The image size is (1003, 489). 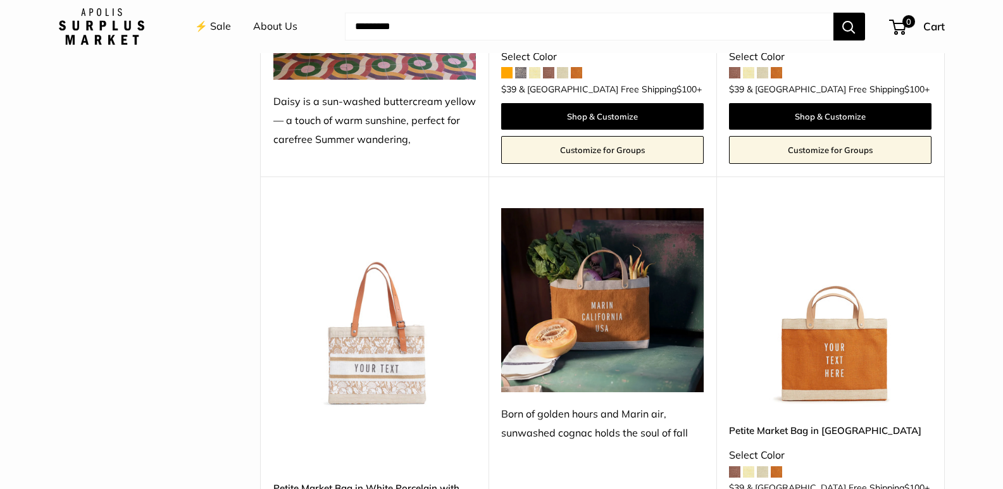 I want to click on span: 0, so click(x=908, y=22).